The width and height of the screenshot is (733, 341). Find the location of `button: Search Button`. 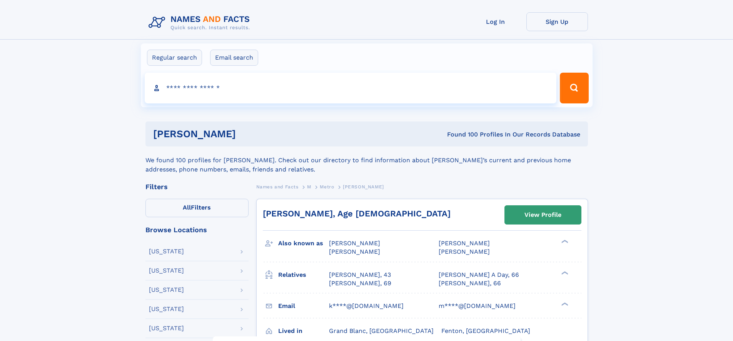

button: Search Button is located at coordinates (574, 88).